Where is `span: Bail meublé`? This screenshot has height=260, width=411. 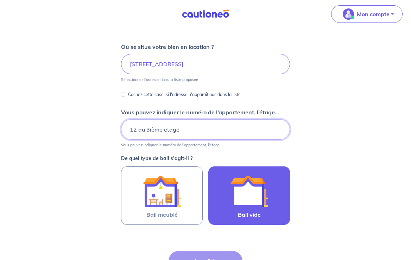
span: Bail meublé is located at coordinates (162, 214).